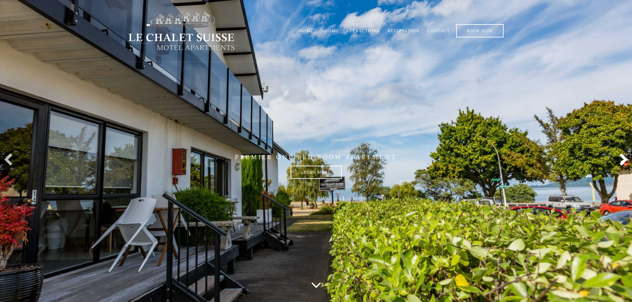 The image size is (632, 302). What do you see at coordinates (438, 31) in the screenshot?
I see `a: Contact` at bounding box center [438, 31].